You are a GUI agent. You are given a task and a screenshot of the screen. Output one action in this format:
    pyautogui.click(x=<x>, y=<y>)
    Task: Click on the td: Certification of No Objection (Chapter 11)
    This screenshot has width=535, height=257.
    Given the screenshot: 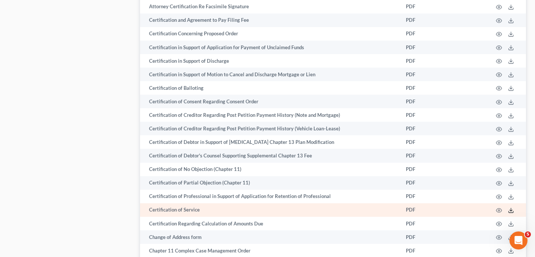 What is the action you would take?
    pyautogui.click(x=270, y=169)
    